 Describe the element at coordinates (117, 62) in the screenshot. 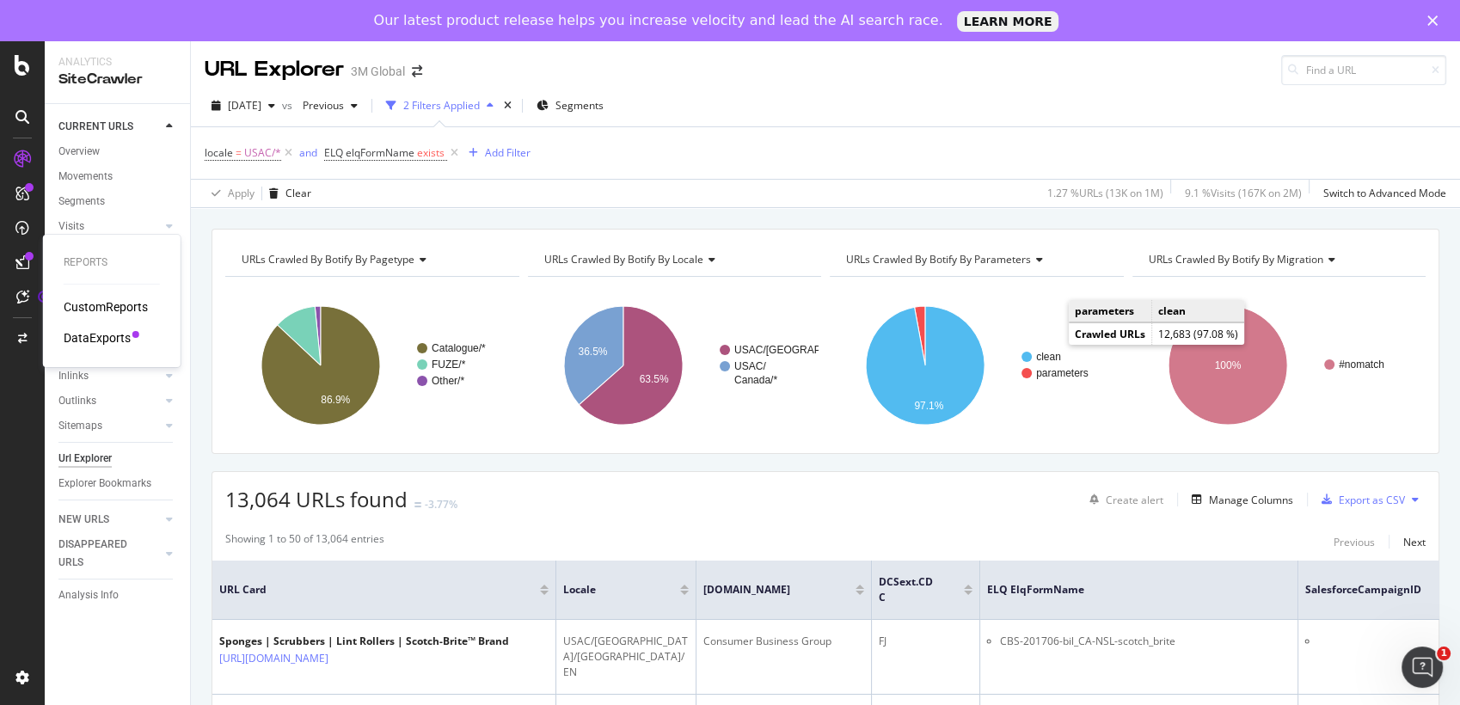

I see `div: Analytics` at that location.